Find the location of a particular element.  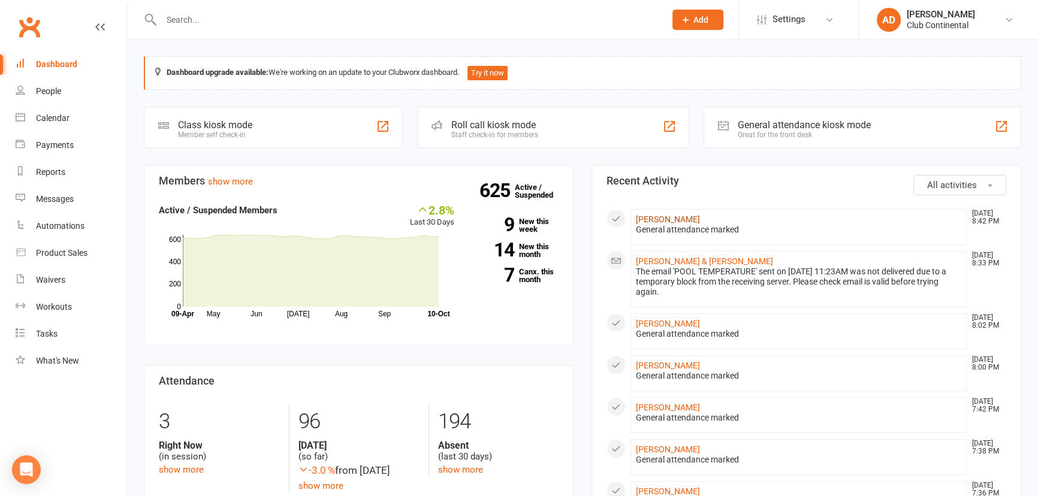

div: 2.8% is located at coordinates (432, 210).